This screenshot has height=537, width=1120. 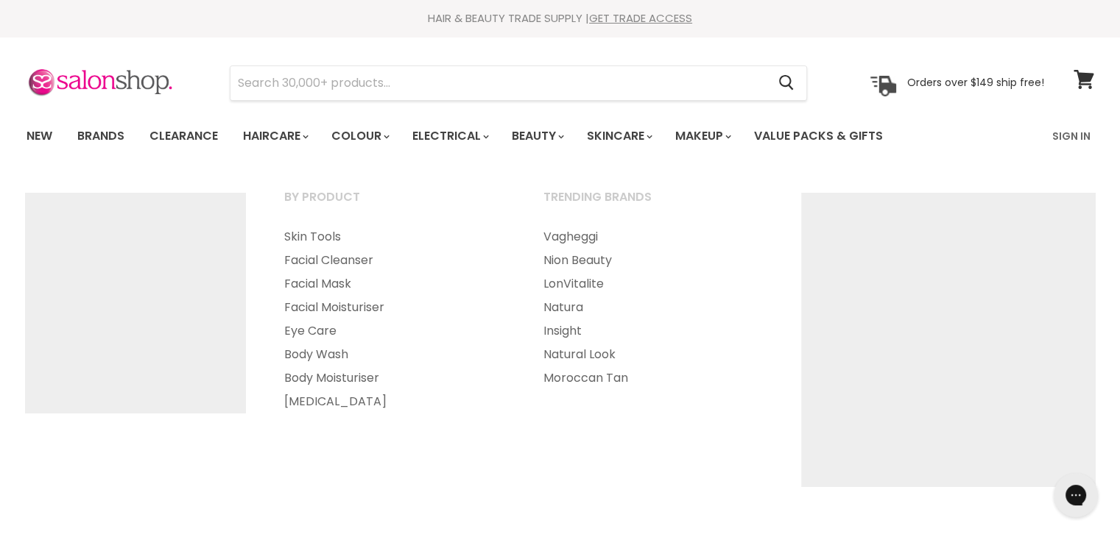 I want to click on a: Body Wash, so click(x=394, y=355).